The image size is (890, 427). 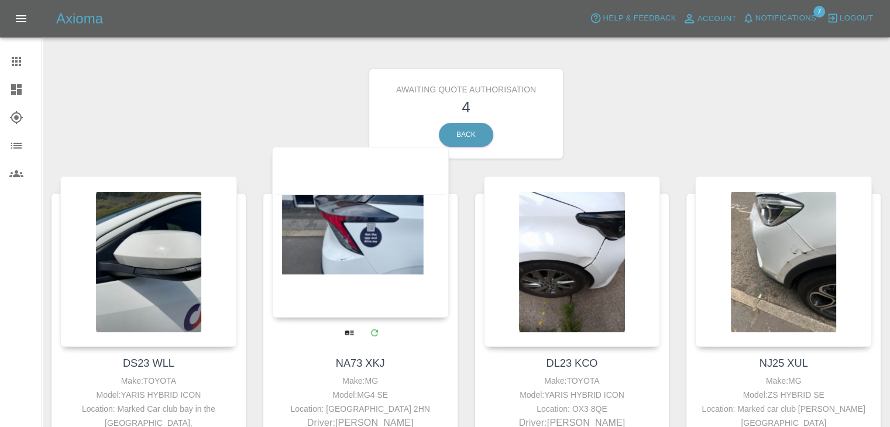 I want to click on a: Modify, so click(x=374, y=332).